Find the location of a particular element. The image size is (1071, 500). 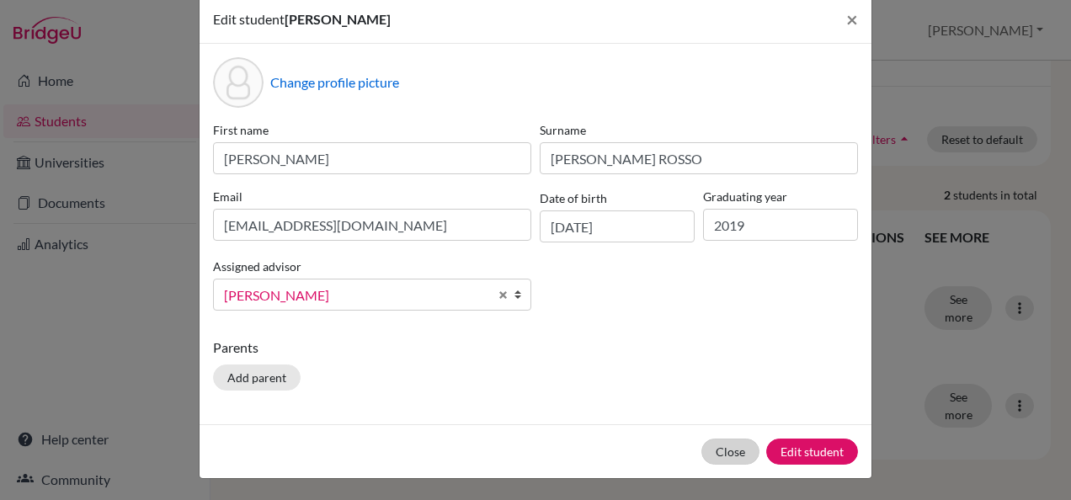

button: Close is located at coordinates (730, 451).